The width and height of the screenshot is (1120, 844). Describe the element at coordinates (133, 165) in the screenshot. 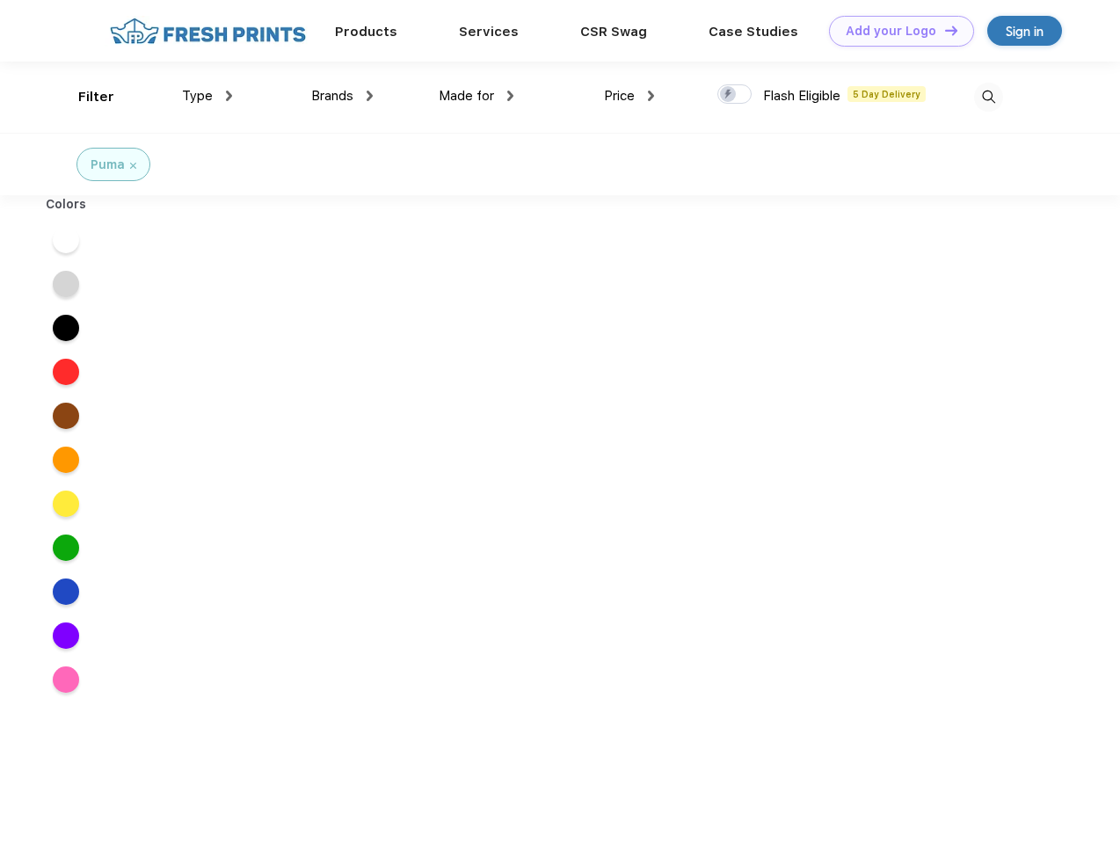

I see `img: filter_cancel.svg` at that location.